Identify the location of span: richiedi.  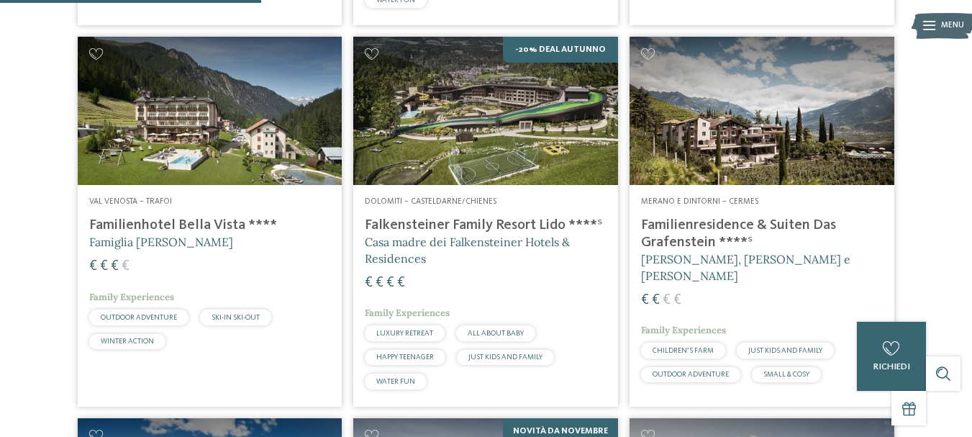
(892, 366).